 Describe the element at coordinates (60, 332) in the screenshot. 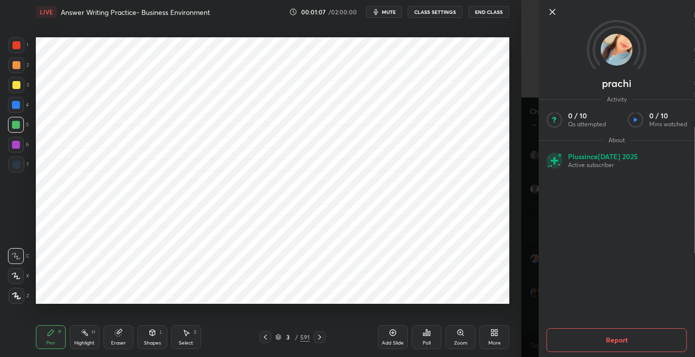

I see `div: P` at that location.